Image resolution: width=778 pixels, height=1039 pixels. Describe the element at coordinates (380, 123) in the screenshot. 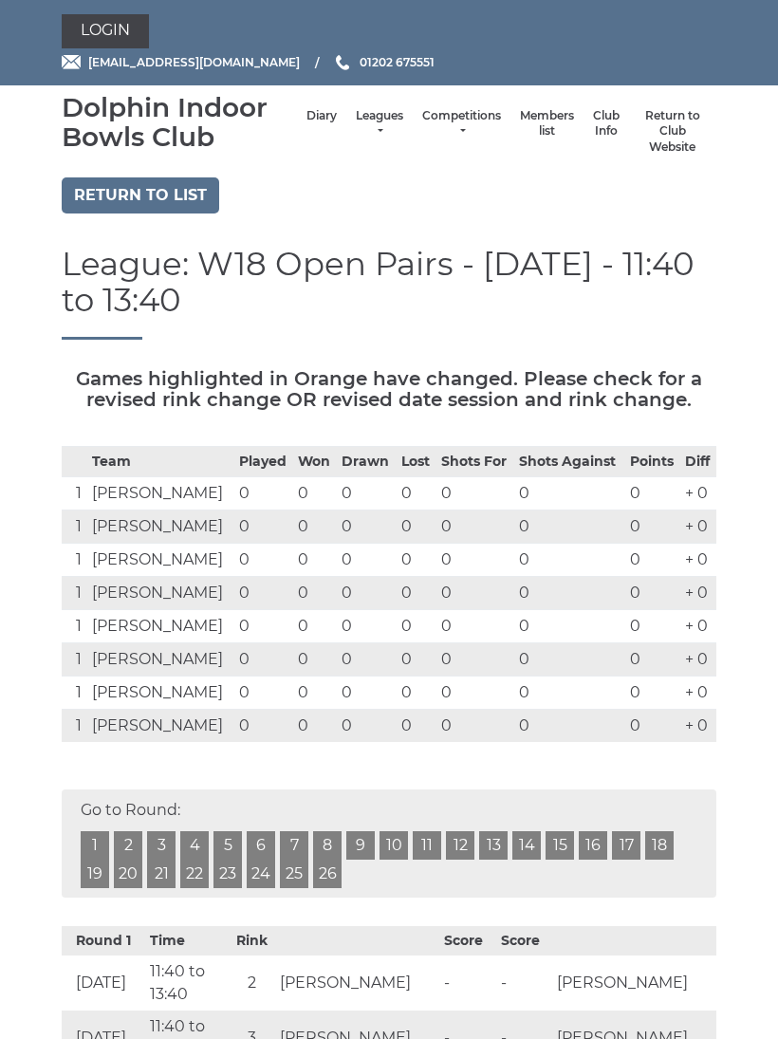

I see `a: Leagues` at that location.